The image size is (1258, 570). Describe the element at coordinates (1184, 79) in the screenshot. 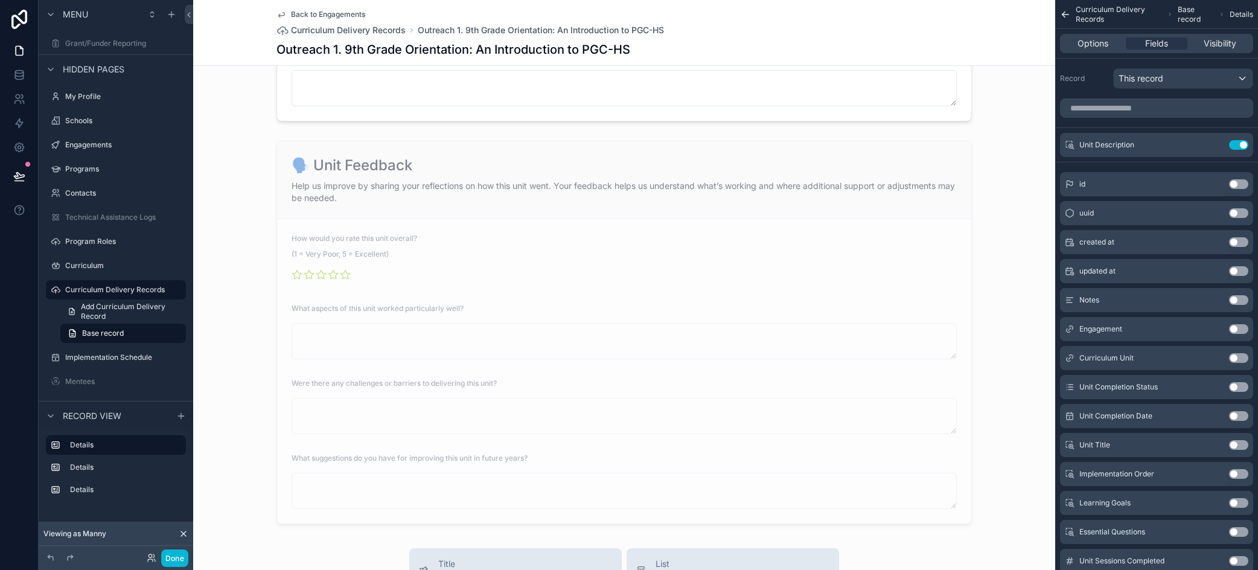

I see `button: This record` at that location.